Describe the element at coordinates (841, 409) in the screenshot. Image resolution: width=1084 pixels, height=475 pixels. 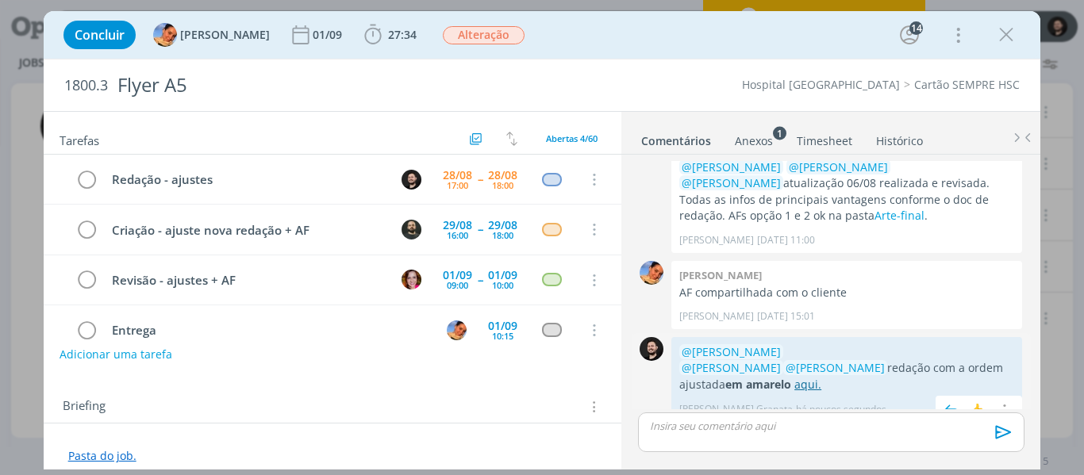
I see `span: há poucos segundos` at that location.